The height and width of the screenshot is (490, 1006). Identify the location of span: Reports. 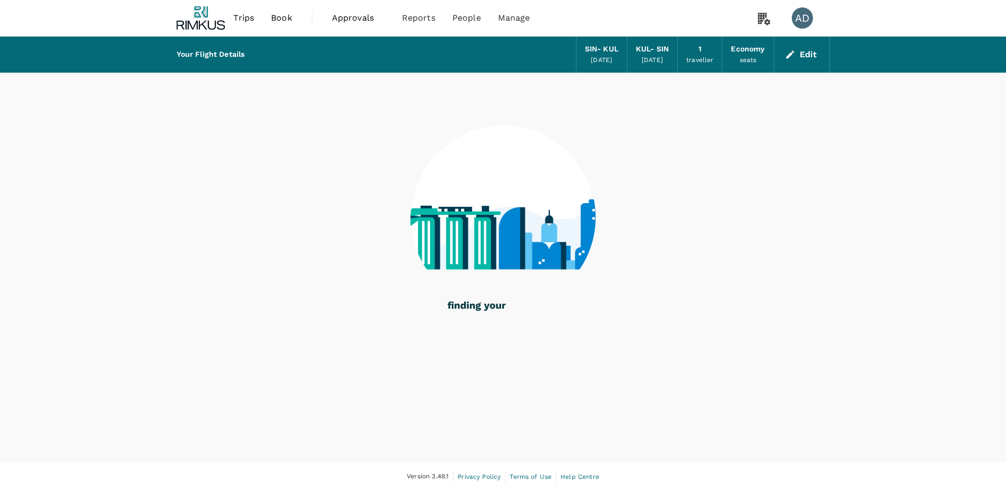
(418, 18).